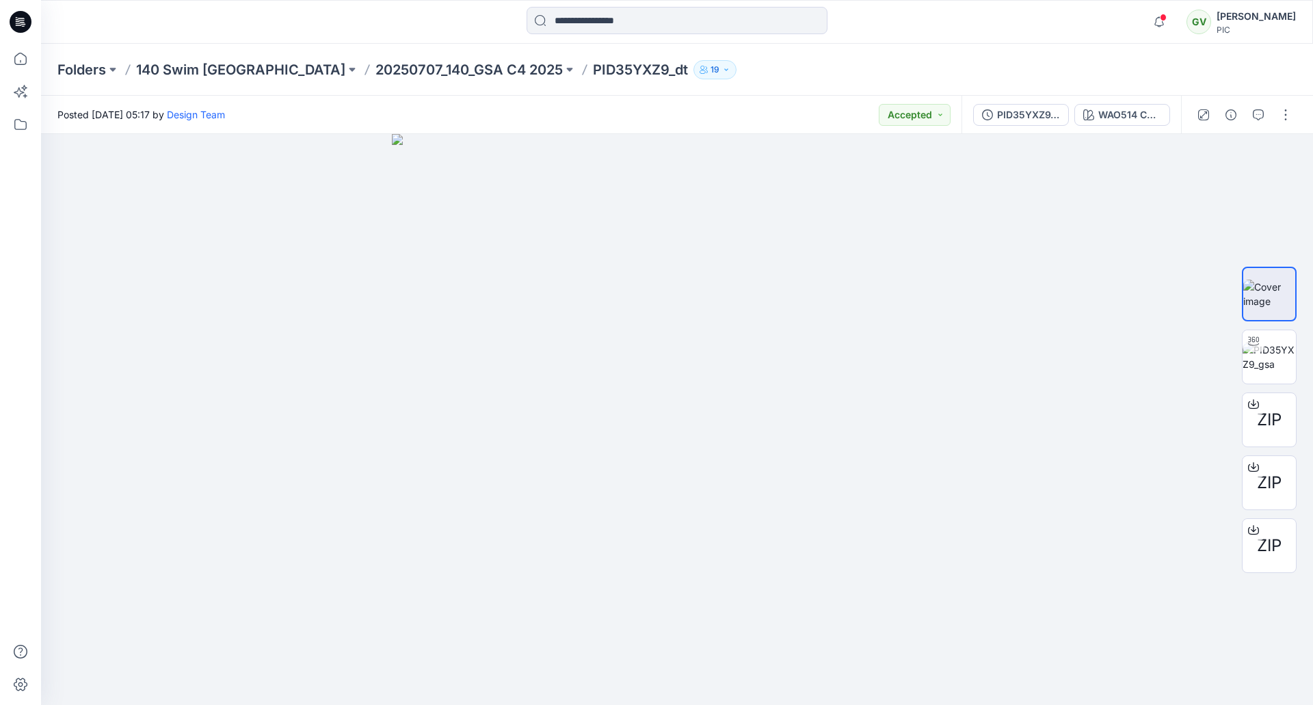  I want to click on a: Folders, so click(81, 70).